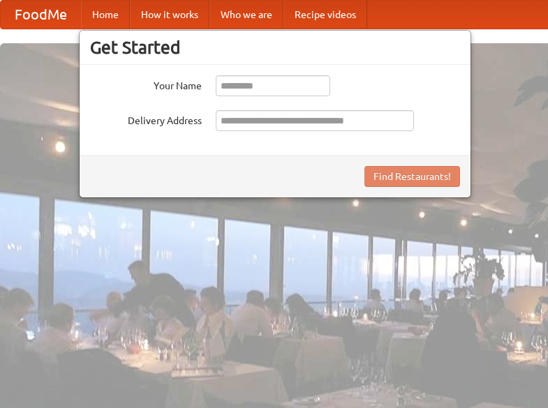 The image size is (548, 408). I want to click on a: Who we are, so click(246, 15).